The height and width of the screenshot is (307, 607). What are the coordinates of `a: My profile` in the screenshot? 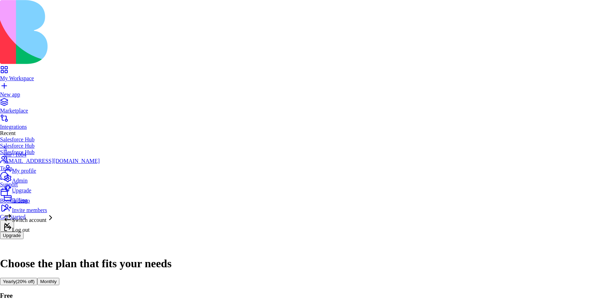 It's located at (52, 169).